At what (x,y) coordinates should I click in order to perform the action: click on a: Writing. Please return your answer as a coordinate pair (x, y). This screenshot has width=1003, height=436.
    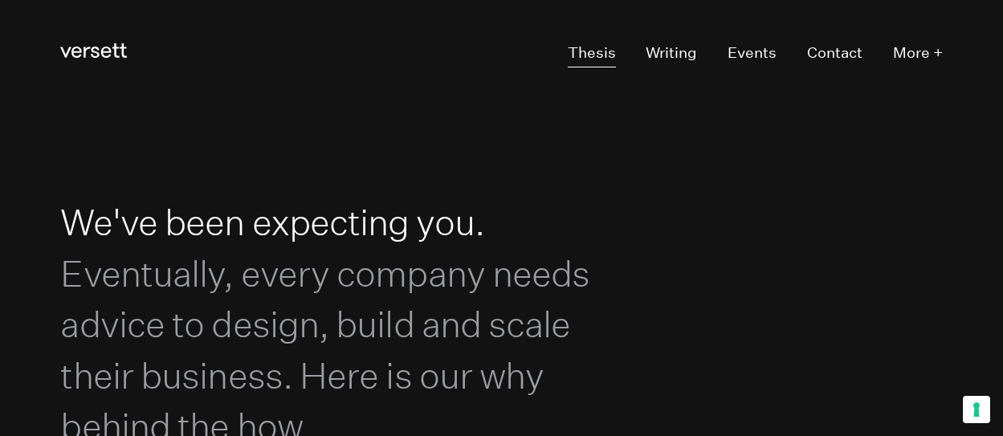
    Looking at the image, I should click on (672, 53).